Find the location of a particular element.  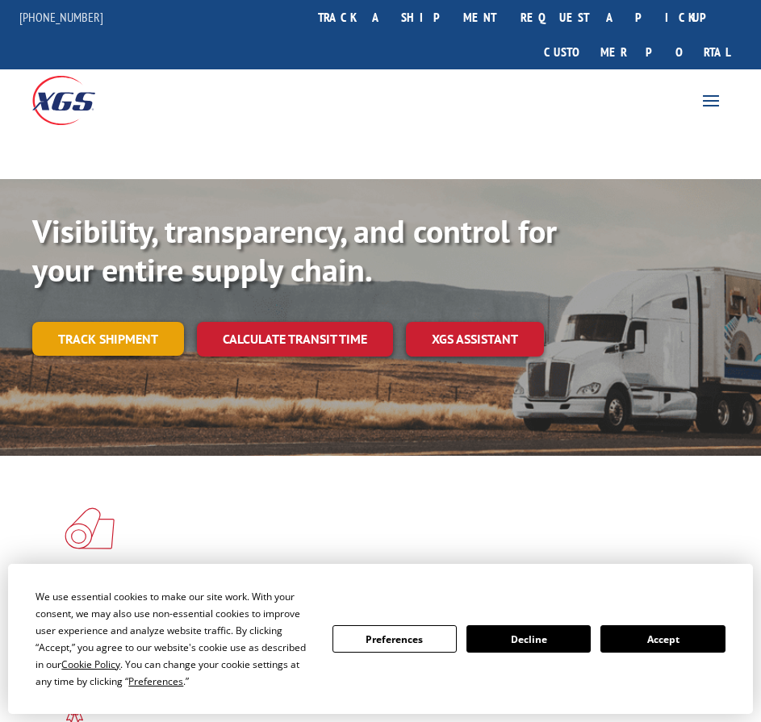

a: Track shipment is located at coordinates (108, 339).